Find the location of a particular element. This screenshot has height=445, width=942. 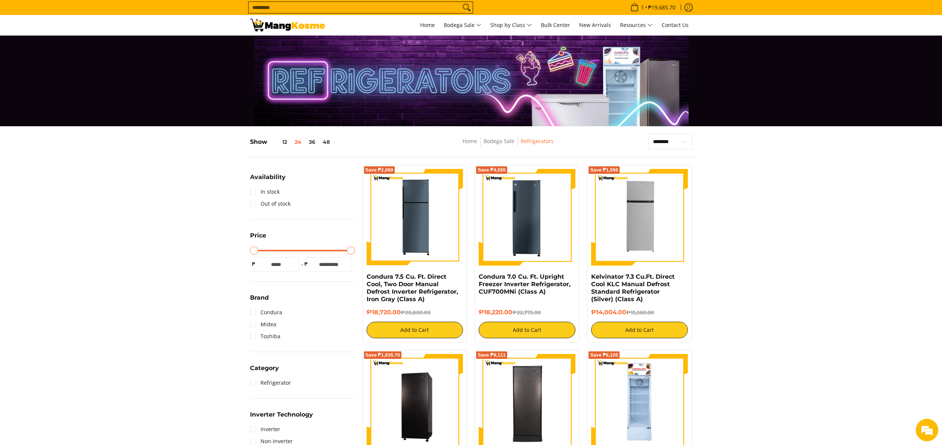

span: Save ₱9,111 is located at coordinates (491, 355).